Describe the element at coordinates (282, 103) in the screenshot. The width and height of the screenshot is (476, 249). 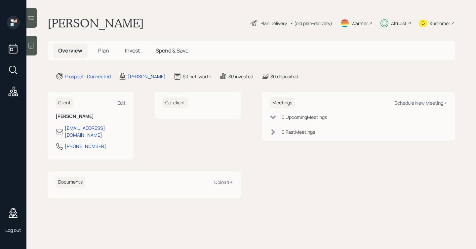
I see `h6: Meetings` at that location.